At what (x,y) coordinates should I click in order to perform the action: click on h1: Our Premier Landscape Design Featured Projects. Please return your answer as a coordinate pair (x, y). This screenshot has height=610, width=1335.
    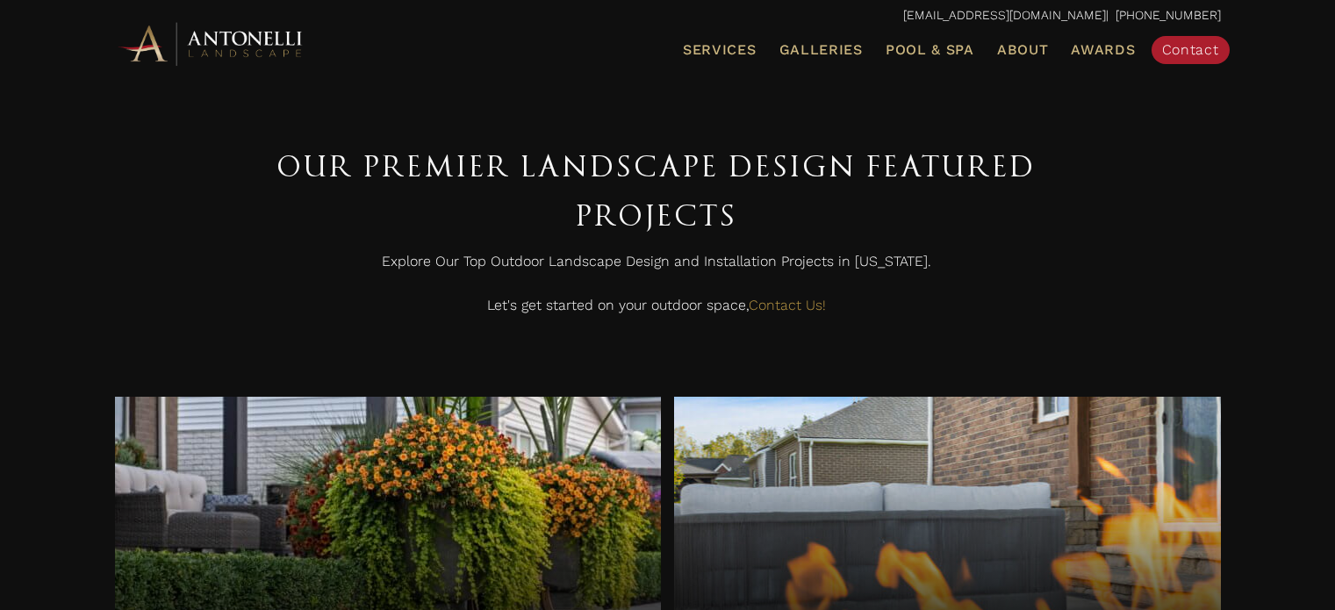
    Looking at the image, I should click on (657, 191).